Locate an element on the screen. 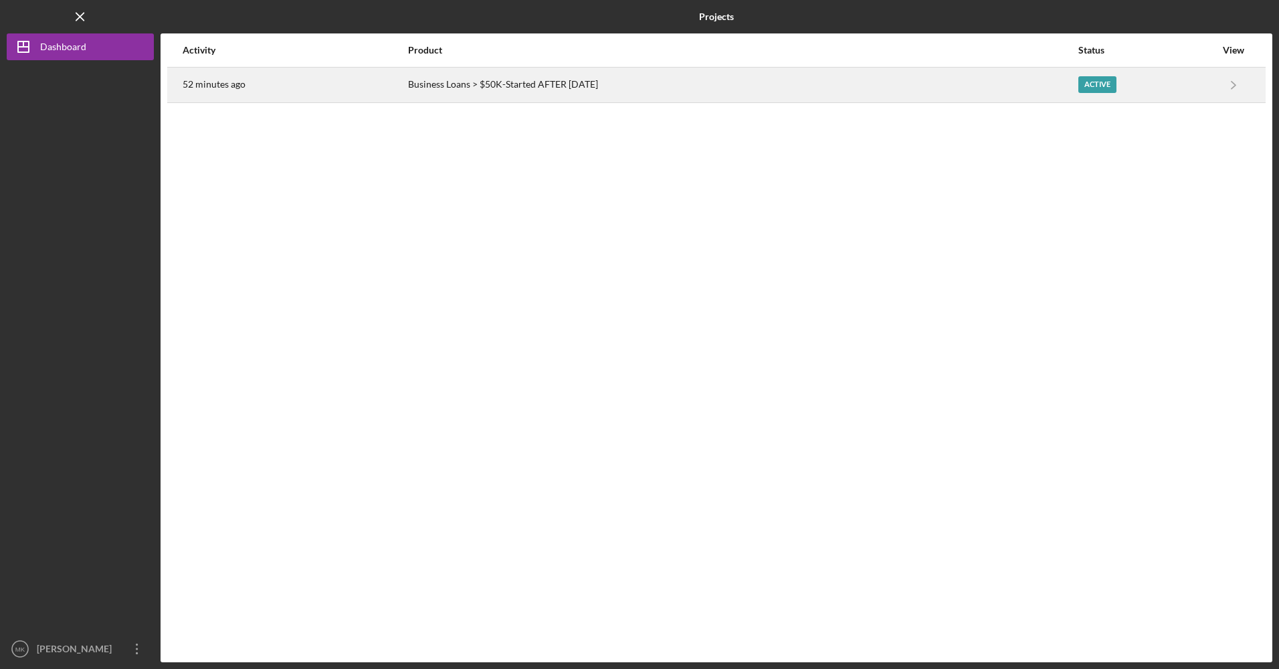 This screenshot has width=1279, height=669. time: 2025-09-29 20:56 is located at coordinates (214, 84).